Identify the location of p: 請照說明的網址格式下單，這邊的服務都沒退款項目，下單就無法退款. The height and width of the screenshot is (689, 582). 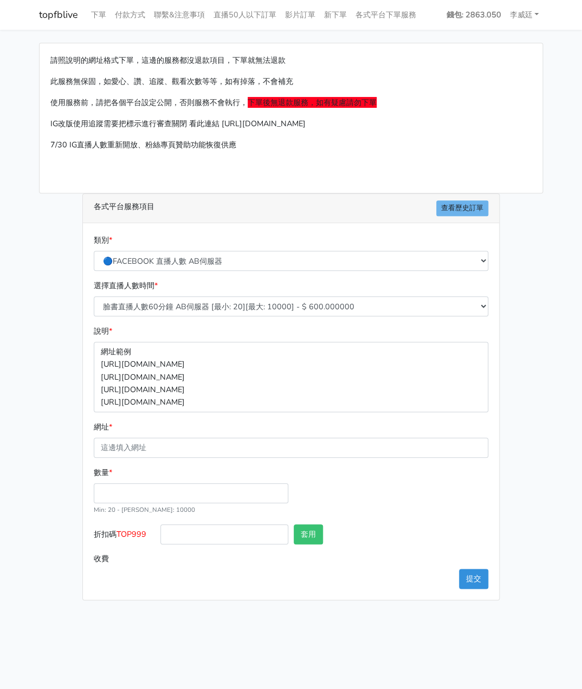
(291, 60).